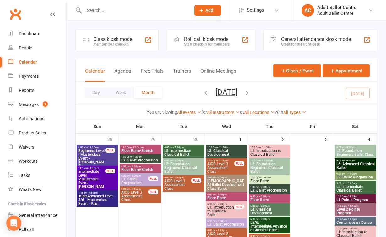 The image size is (386, 237). What do you see at coordinates (29, 104) in the screenshot?
I see `div: Messages` at bounding box center [29, 104].